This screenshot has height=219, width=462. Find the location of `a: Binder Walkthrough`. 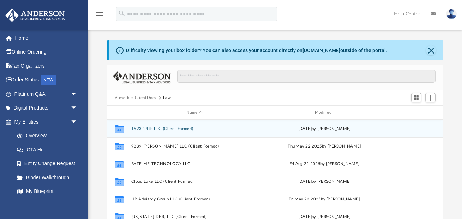

a: Binder Walkthrough is located at coordinates (49, 178).